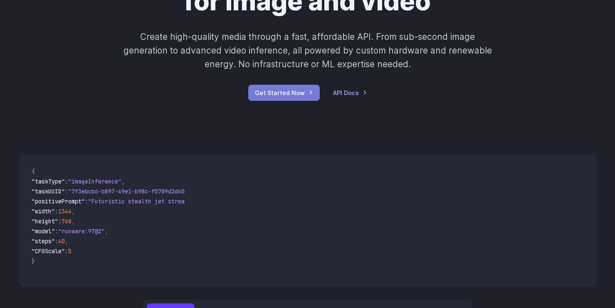 The height and width of the screenshot is (308, 615). What do you see at coordinates (95, 182) in the screenshot?
I see `span: "imageInference"` at bounding box center [95, 182].